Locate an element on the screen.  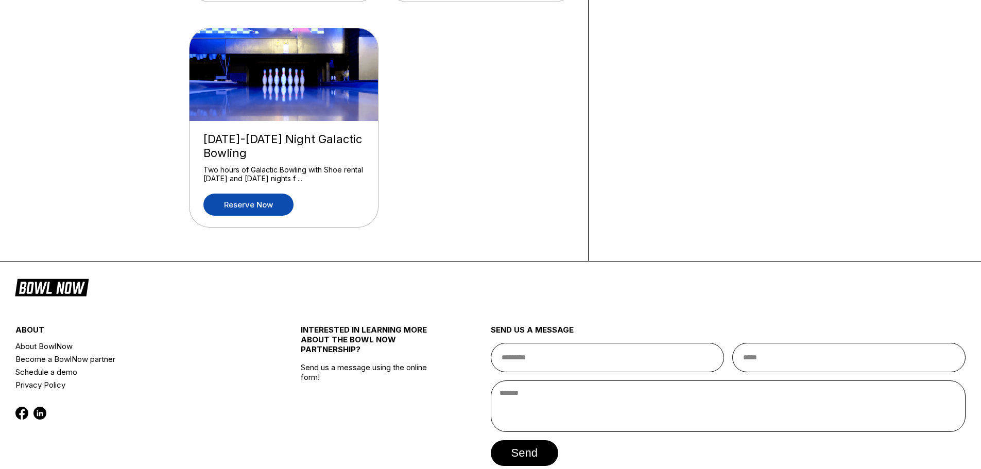
div: INTERESTED IN LEARNING MORE ABOUT THE BOWL NOW PARTNERSHIP? is located at coordinates (372, 343).